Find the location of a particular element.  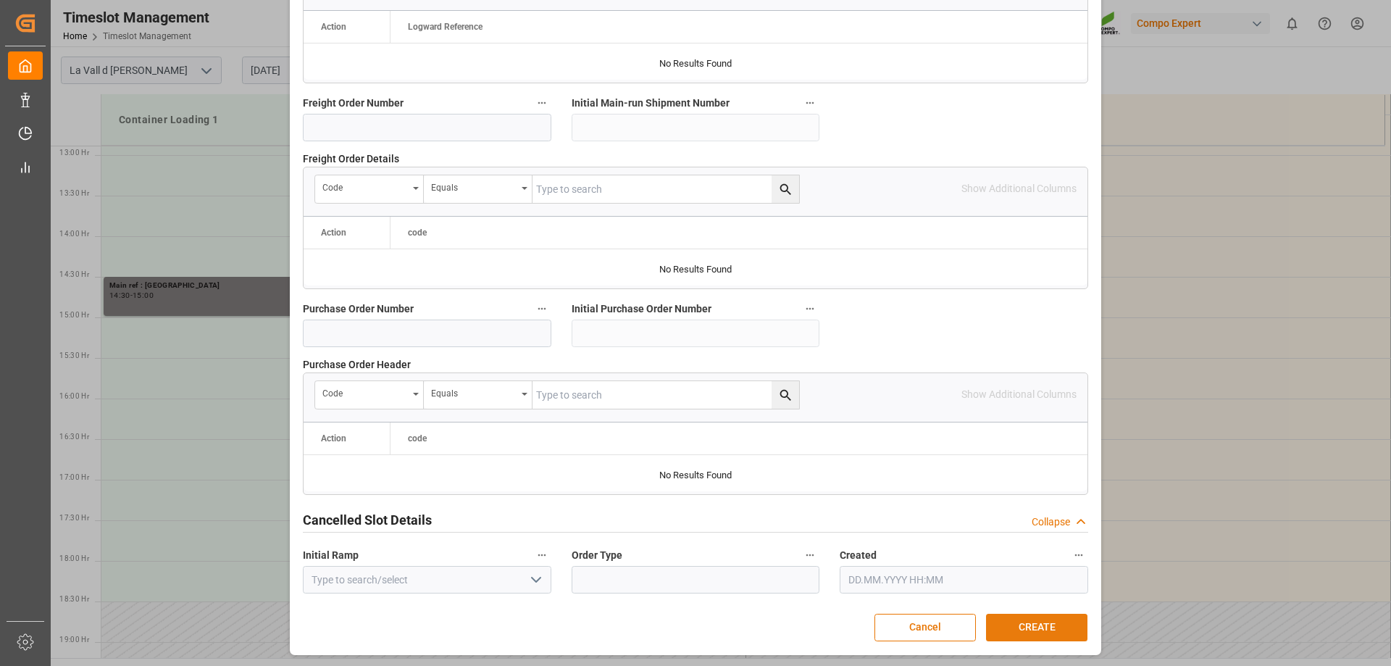

span: Created is located at coordinates (858, 555).